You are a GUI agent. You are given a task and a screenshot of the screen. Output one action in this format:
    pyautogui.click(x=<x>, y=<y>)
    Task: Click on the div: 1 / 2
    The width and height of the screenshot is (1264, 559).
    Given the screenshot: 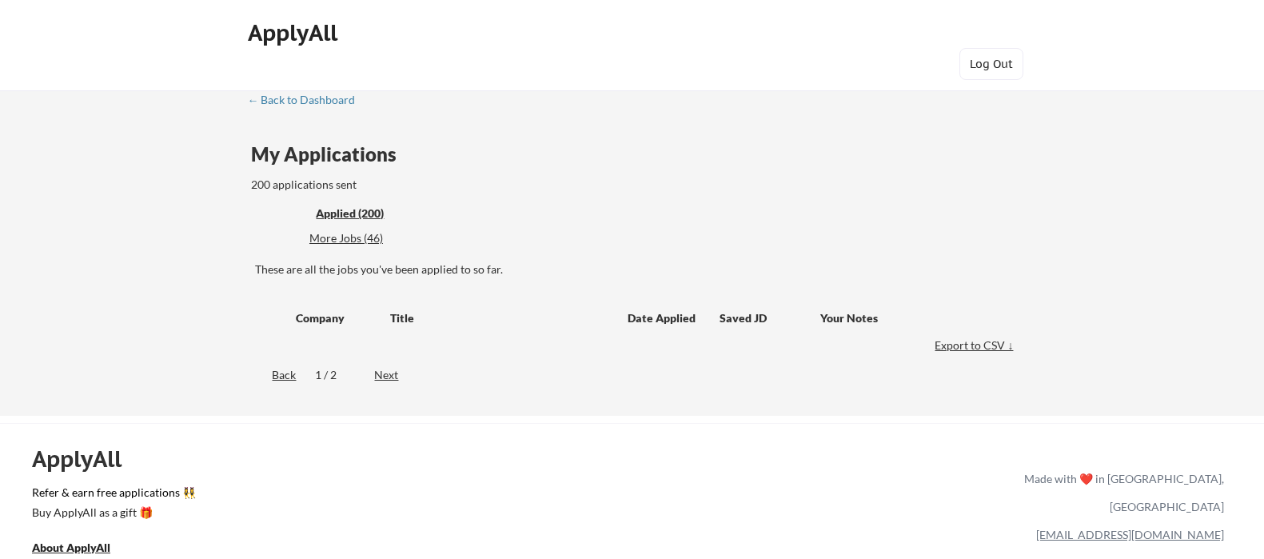 What is the action you would take?
    pyautogui.click(x=335, y=375)
    